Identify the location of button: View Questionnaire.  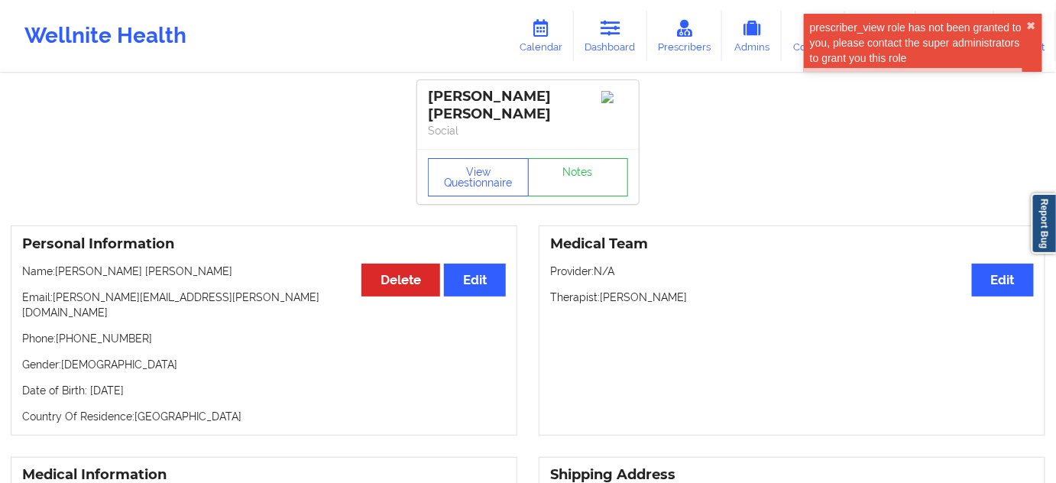
(478, 177).